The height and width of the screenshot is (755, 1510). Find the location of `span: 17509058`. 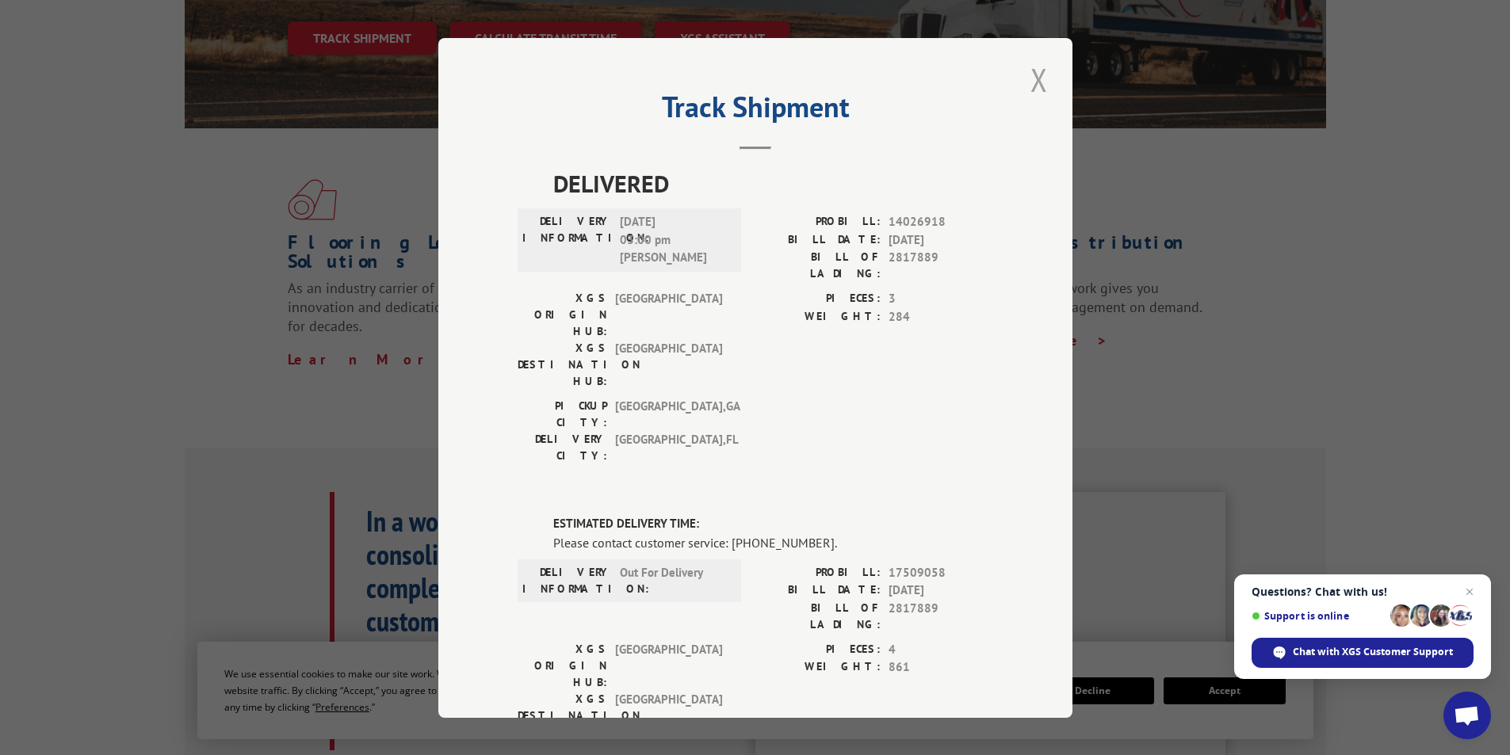

span: 17509058 is located at coordinates (941, 572).